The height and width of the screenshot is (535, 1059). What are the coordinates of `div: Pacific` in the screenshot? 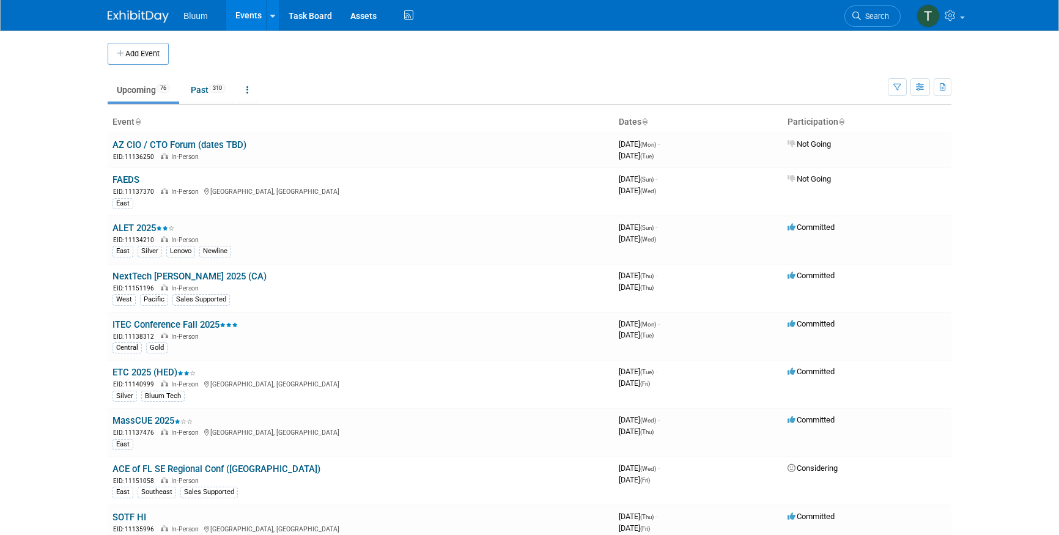 It's located at (154, 300).